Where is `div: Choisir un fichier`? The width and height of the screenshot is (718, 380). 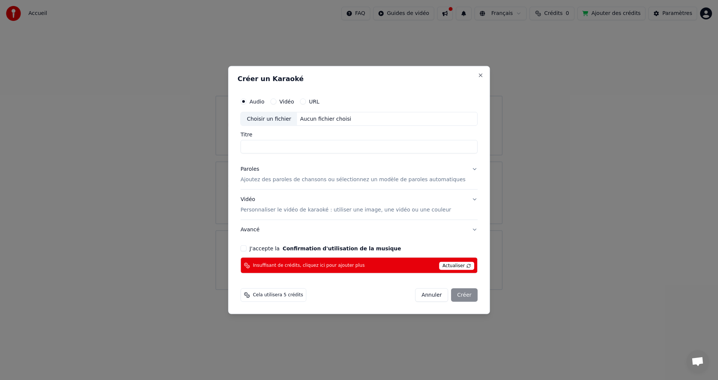 div: Choisir un fichier is located at coordinates (269, 119).